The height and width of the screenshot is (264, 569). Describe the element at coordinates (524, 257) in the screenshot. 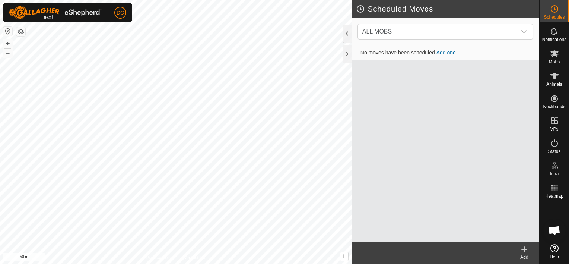

I see `div: Add` at that location.